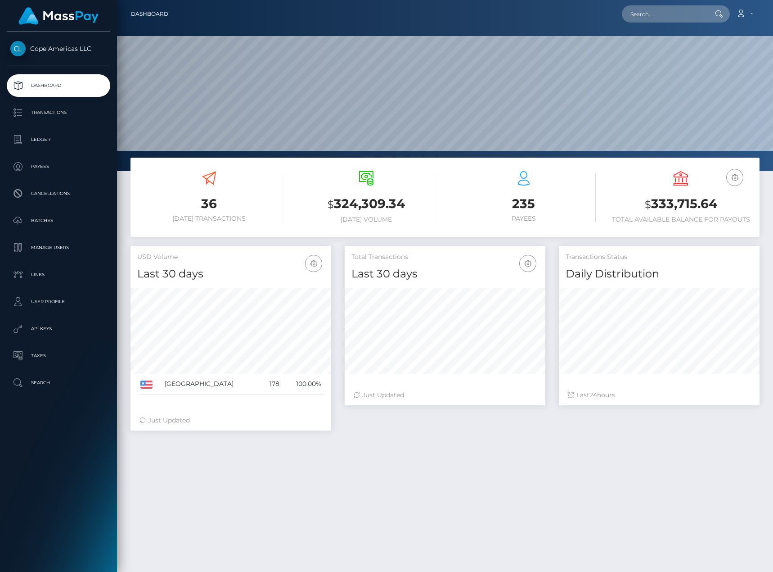  Describe the element at coordinates (59, 86) in the screenshot. I see `p: Dashboard` at that location.